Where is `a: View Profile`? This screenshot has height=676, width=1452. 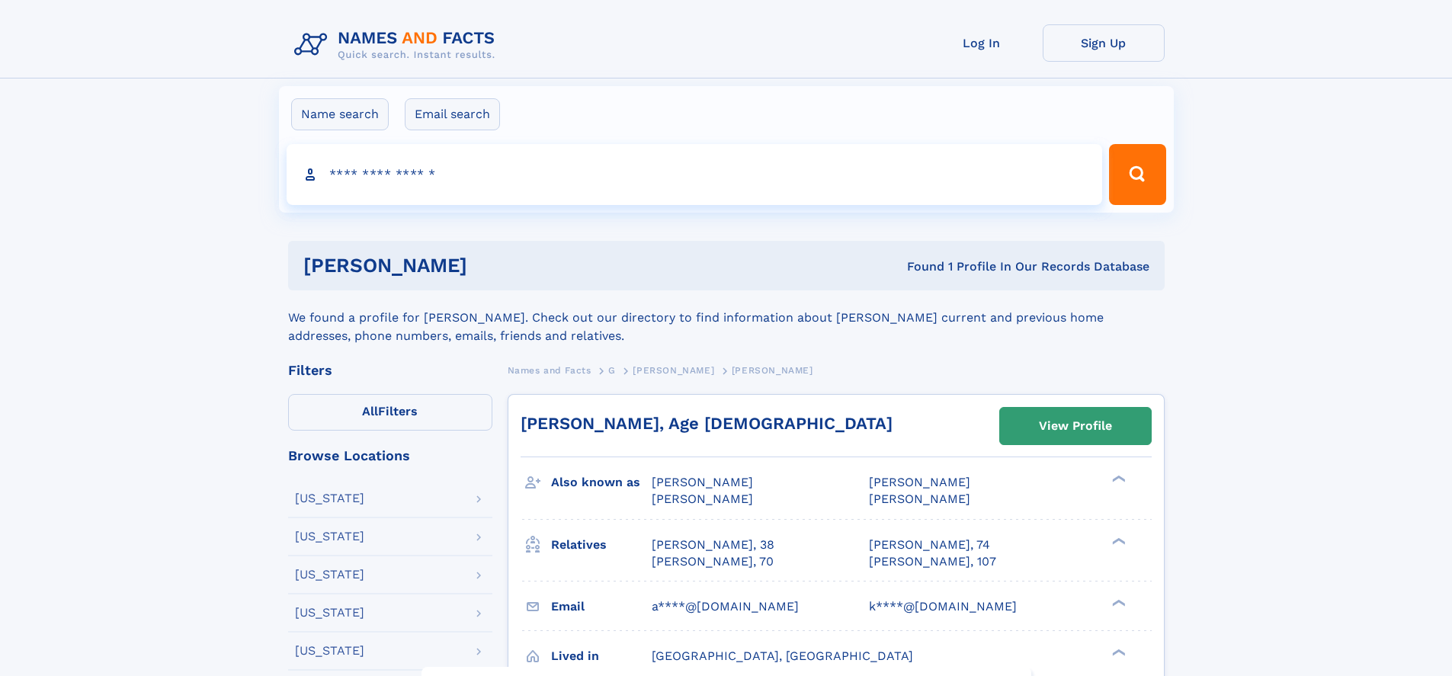 a: View Profile is located at coordinates (1075, 426).